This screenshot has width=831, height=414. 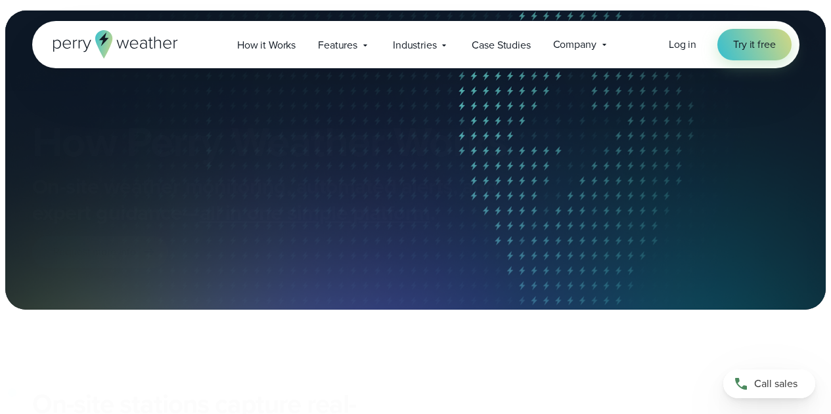 I want to click on span: Features, so click(x=337, y=45).